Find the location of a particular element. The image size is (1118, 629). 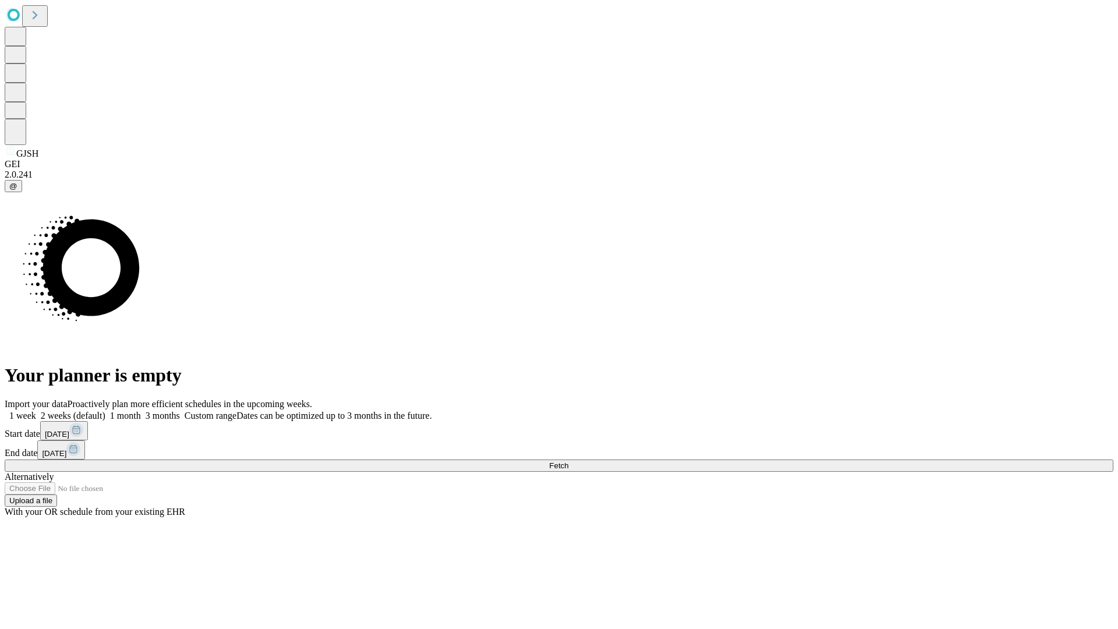

span: With your OR schedule from your existing EHR is located at coordinates (95, 511).